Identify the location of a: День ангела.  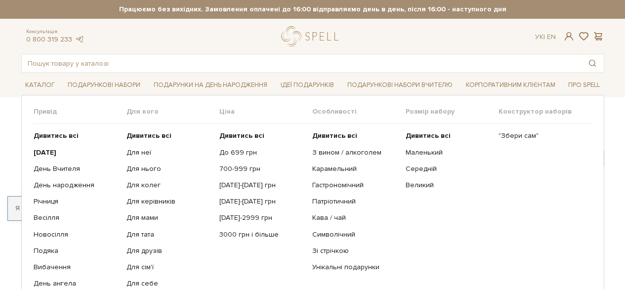
(76, 284).